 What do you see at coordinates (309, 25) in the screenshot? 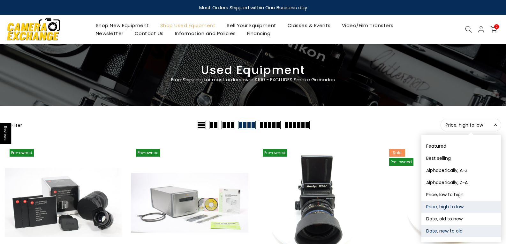
I see `a: Classes & Events` at bounding box center [309, 25].